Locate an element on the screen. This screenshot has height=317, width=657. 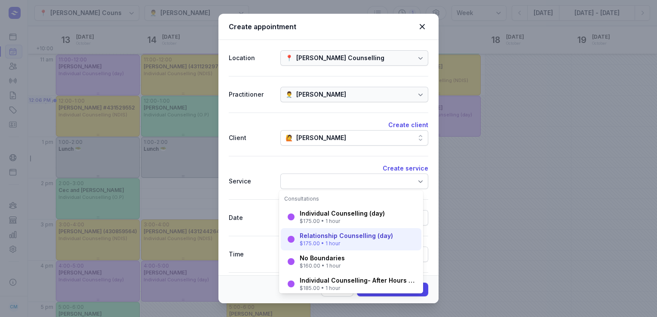
div: Relationship Counselling (day) is located at coordinates (346, 236).